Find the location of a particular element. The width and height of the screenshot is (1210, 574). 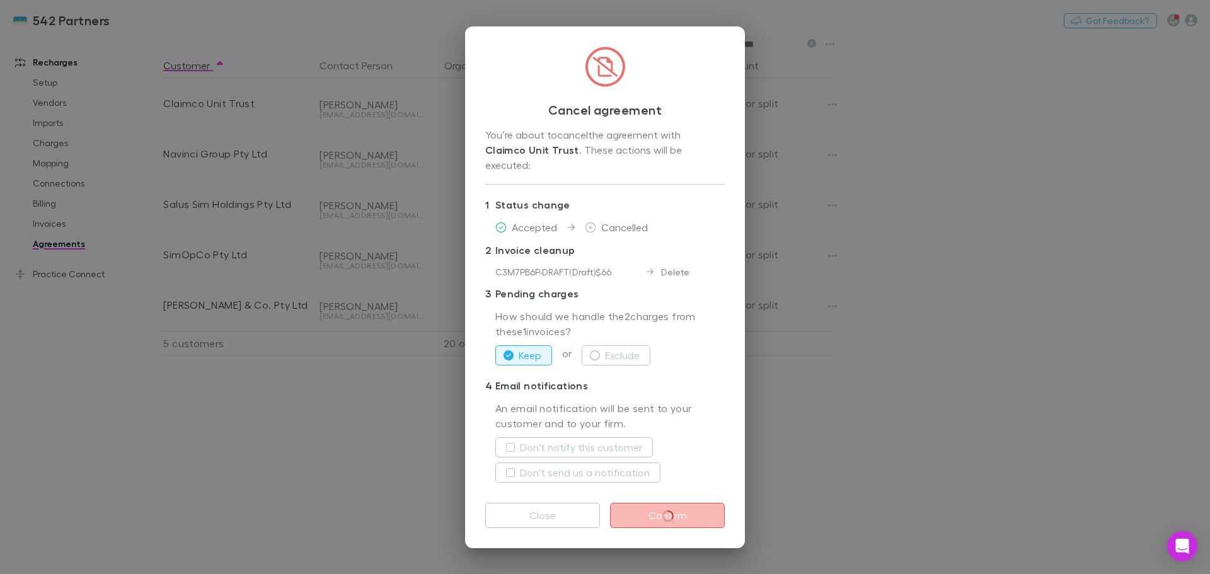

button: Exclude is located at coordinates (615, 355).